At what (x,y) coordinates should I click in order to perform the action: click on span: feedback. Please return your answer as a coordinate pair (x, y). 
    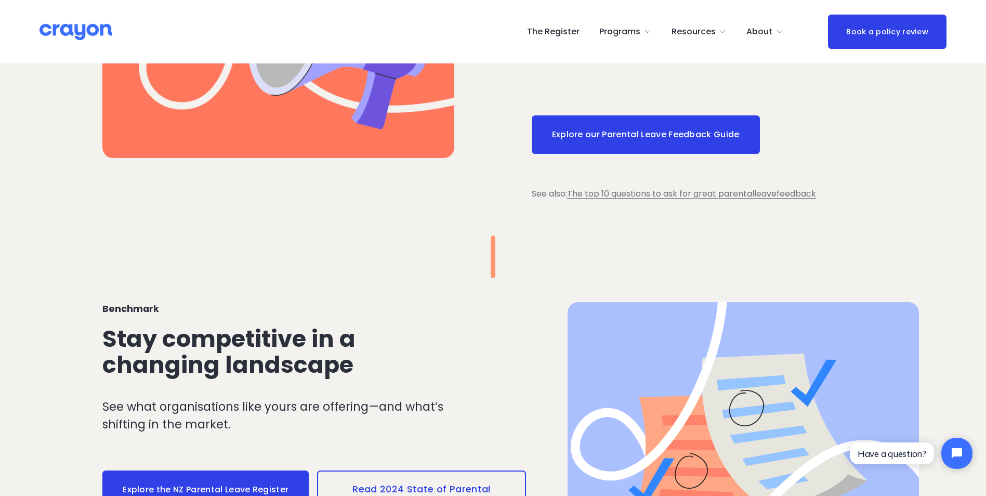
    Looking at the image, I should click on (796, 193).